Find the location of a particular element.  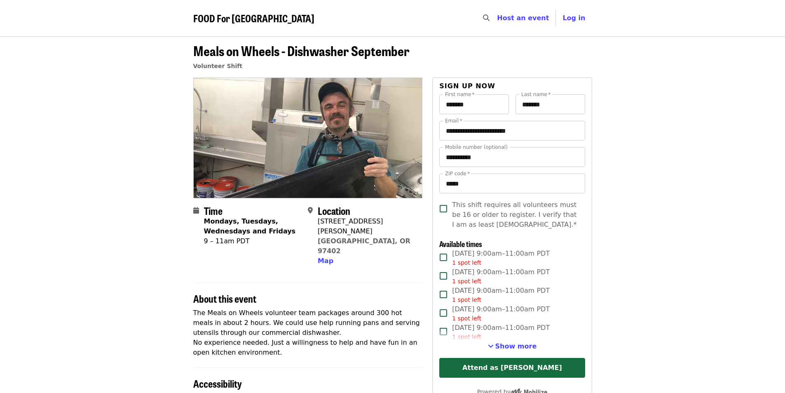

span: Location is located at coordinates (334, 210).